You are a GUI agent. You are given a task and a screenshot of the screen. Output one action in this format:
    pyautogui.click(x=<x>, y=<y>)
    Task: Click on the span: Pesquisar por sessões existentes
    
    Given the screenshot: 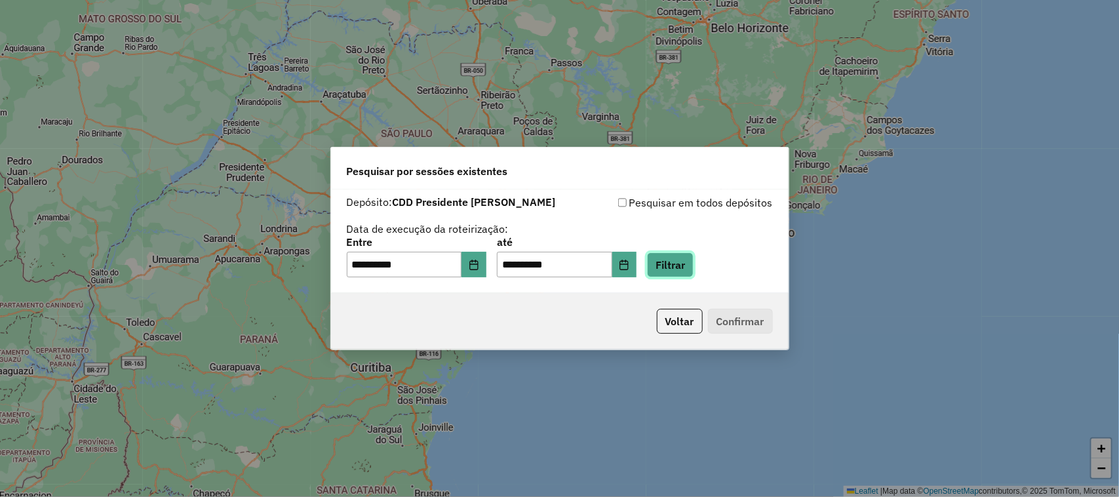 What is the action you would take?
    pyautogui.click(x=427, y=171)
    